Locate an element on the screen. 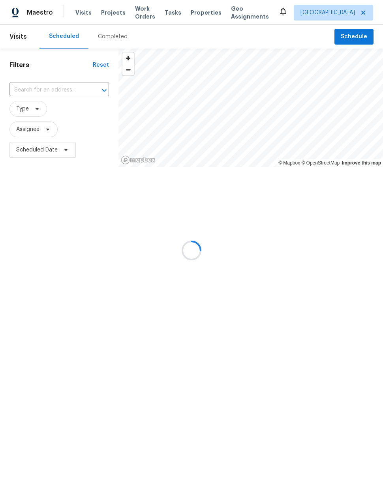  a: OpenStreetMap is located at coordinates (320, 163).